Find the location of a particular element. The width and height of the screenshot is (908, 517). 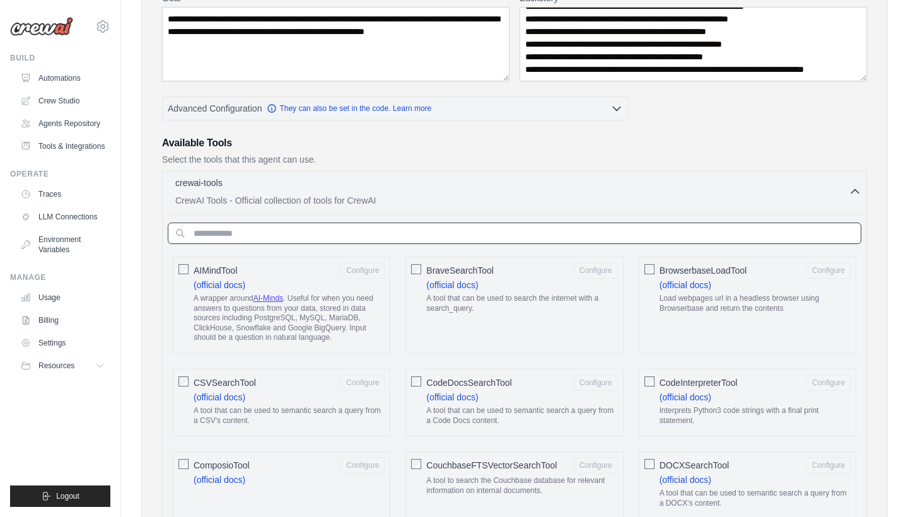

span: AIMindTool is located at coordinates (215, 270).